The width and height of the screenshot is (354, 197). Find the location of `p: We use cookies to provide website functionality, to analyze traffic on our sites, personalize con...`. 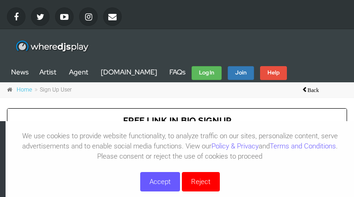

p: We use cookies to provide website functionality, to analyze traffic on our sites, personalize con... is located at coordinates (180, 146).